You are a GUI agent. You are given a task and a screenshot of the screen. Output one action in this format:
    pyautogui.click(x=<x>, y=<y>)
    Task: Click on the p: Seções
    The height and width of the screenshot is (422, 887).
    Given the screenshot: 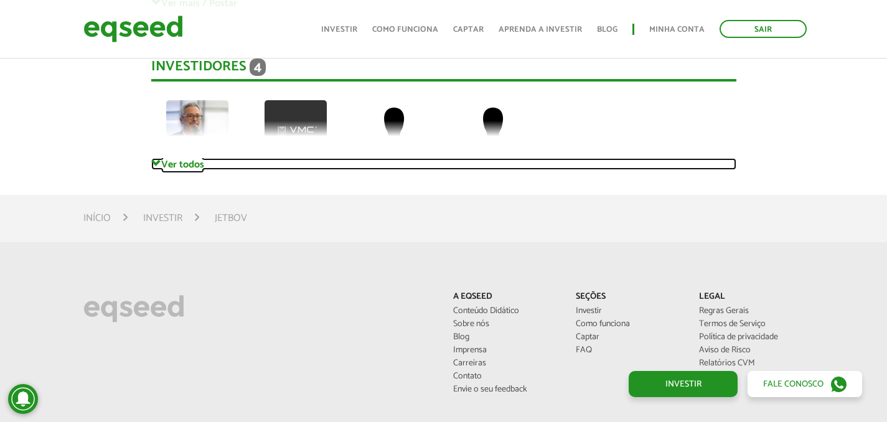 What is the action you would take?
    pyautogui.click(x=628, y=297)
    